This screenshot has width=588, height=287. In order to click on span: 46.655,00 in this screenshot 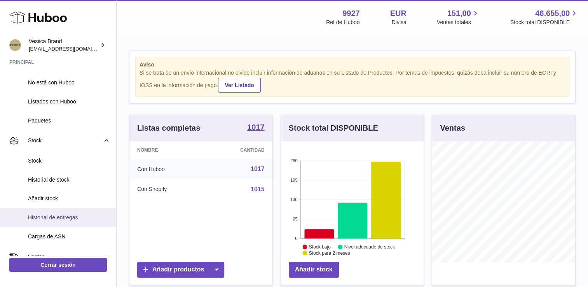, I will do `click(553, 13)`.